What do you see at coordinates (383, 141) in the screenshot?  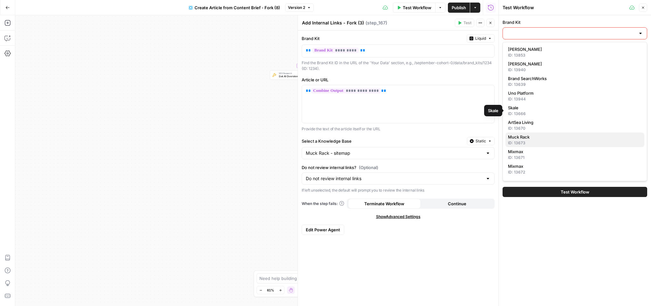 I see `label: Select a Knowledge Base` at bounding box center [383, 141].